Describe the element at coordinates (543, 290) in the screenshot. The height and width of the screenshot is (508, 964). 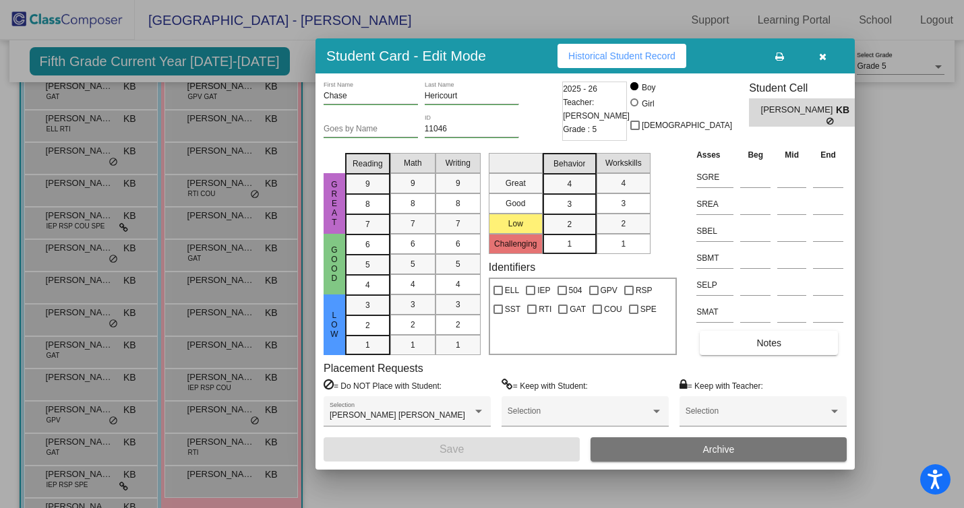
I see `span: IEP` at that location.